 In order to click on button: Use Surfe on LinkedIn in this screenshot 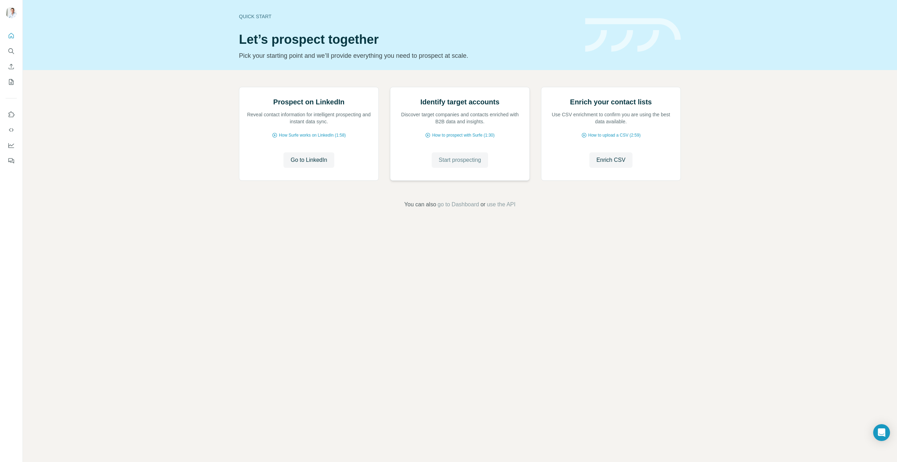, I will do `click(11, 115)`.